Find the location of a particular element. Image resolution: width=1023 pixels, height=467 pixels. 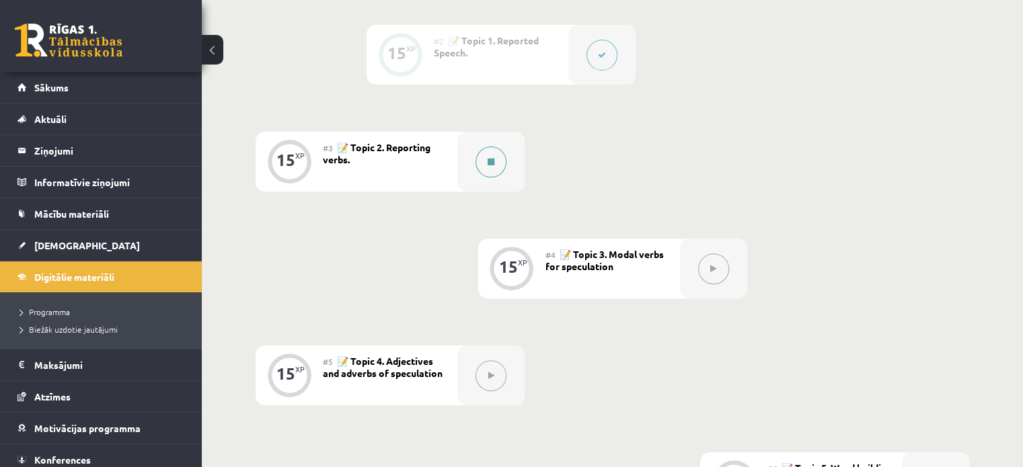

span: Atzīmes is located at coordinates (52, 397).